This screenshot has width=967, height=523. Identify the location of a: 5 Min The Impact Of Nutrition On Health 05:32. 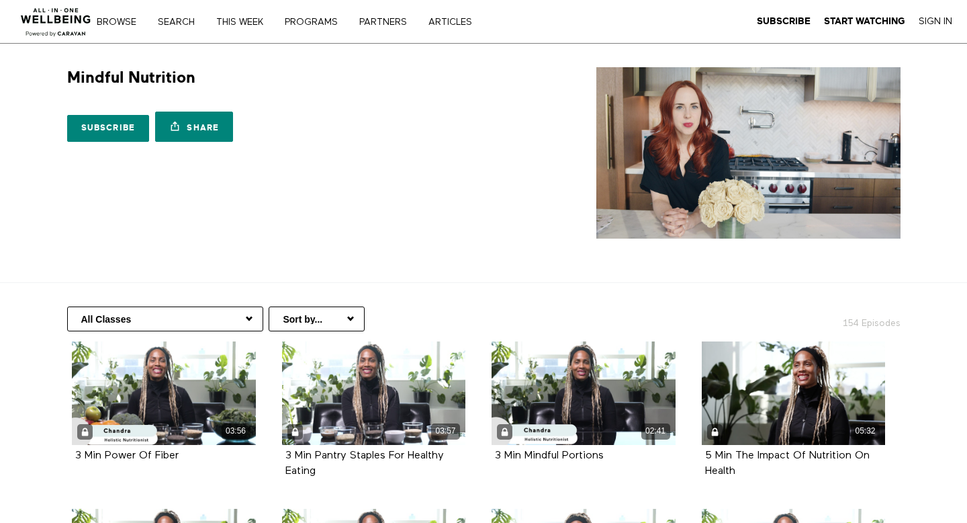
(794, 393).